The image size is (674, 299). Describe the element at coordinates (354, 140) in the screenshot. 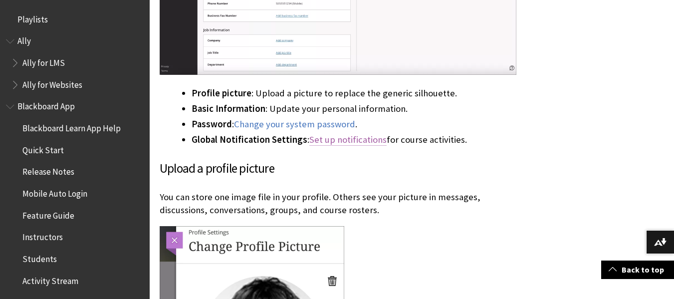

I see `li: : for course activities.` at that location.